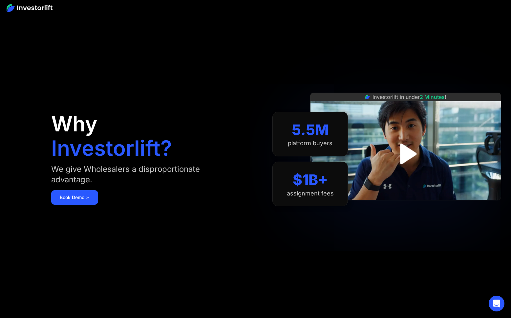  I want to click on div: assignment fees, so click(310, 193).